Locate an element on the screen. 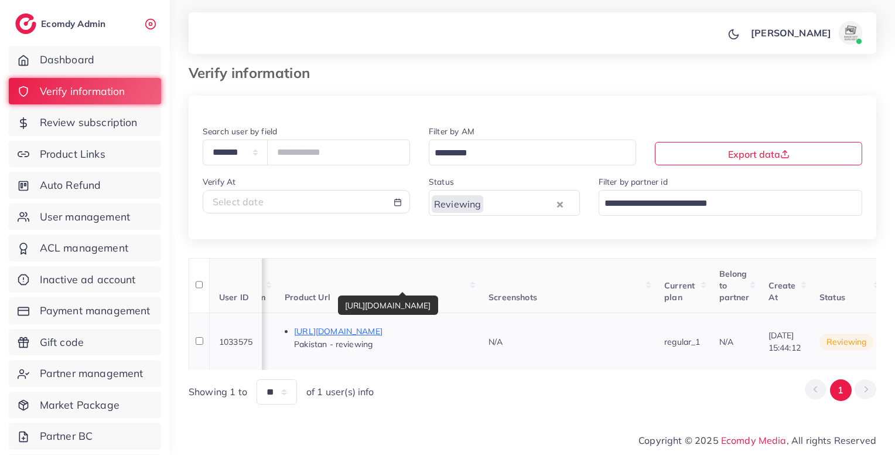 The image size is (895, 455). span: of 1 user(s) info is located at coordinates (340, 391).